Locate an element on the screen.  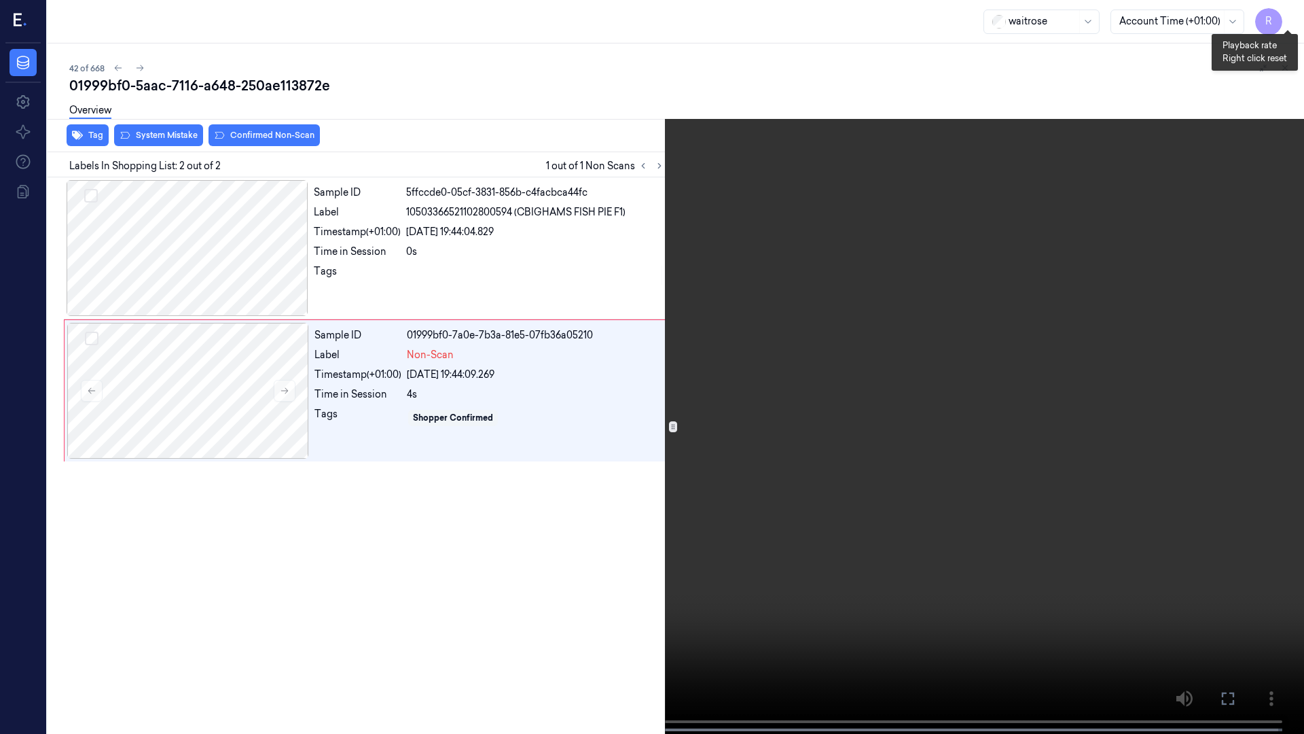
div: 5ffccde0-05cf-3831-856b-c4facbca44fc is located at coordinates (535, 192).